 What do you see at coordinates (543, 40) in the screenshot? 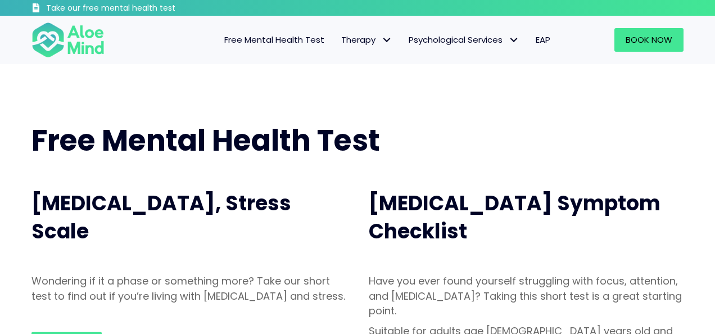
I see `a: EAP` at bounding box center [543, 40].